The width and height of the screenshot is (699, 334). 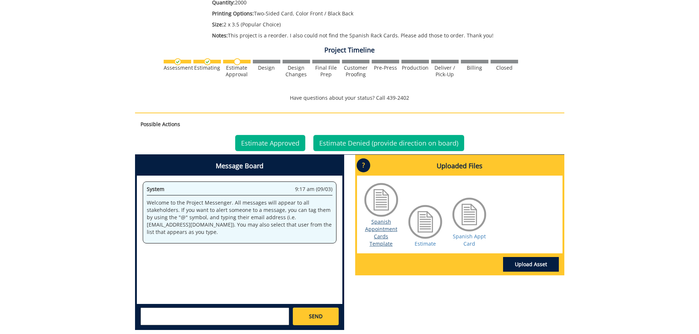 What do you see at coordinates (207, 68) in the screenshot?
I see `div: Estimating` at bounding box center [207, 68].